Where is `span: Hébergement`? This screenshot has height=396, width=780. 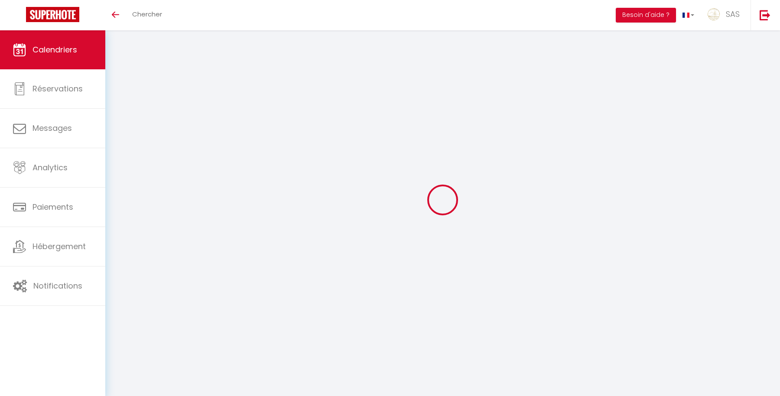
span: Hébergement is located at coordinates (59, 246).